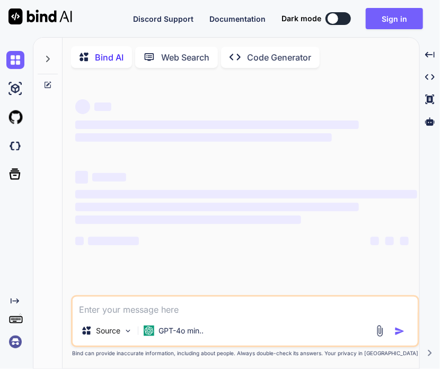 This screenshot has height=369, width=440. What do you see at coordinates (15, 117) in the screenshot?
I see `img: githubLight` at bounding box center [15, 117].